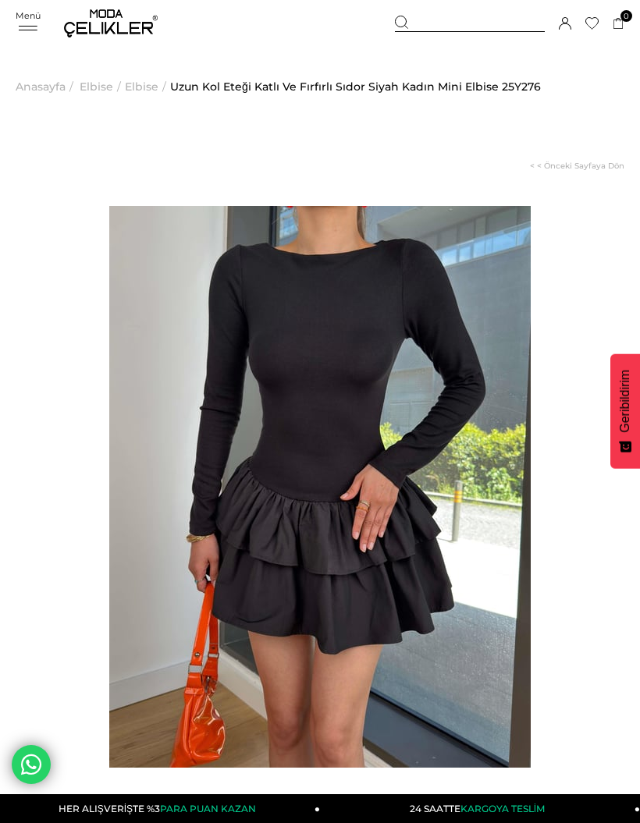 The image size is (640, 823). What do you see at coordinates (41, 87) in the screenshot?
I see `a: Anasayfa` at bounding box center [41, 87].